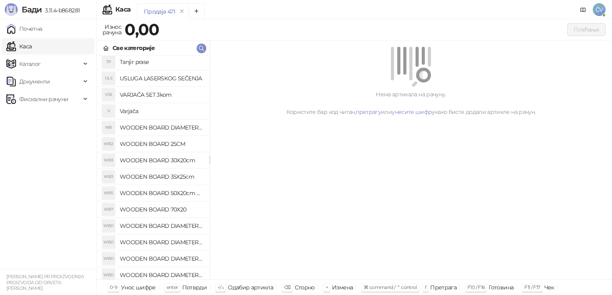 The image size is (612, 295). What do you see at coordinates (123, 10) in the screenshot?
I see `div: Каса` at bounding box center [123, 10].